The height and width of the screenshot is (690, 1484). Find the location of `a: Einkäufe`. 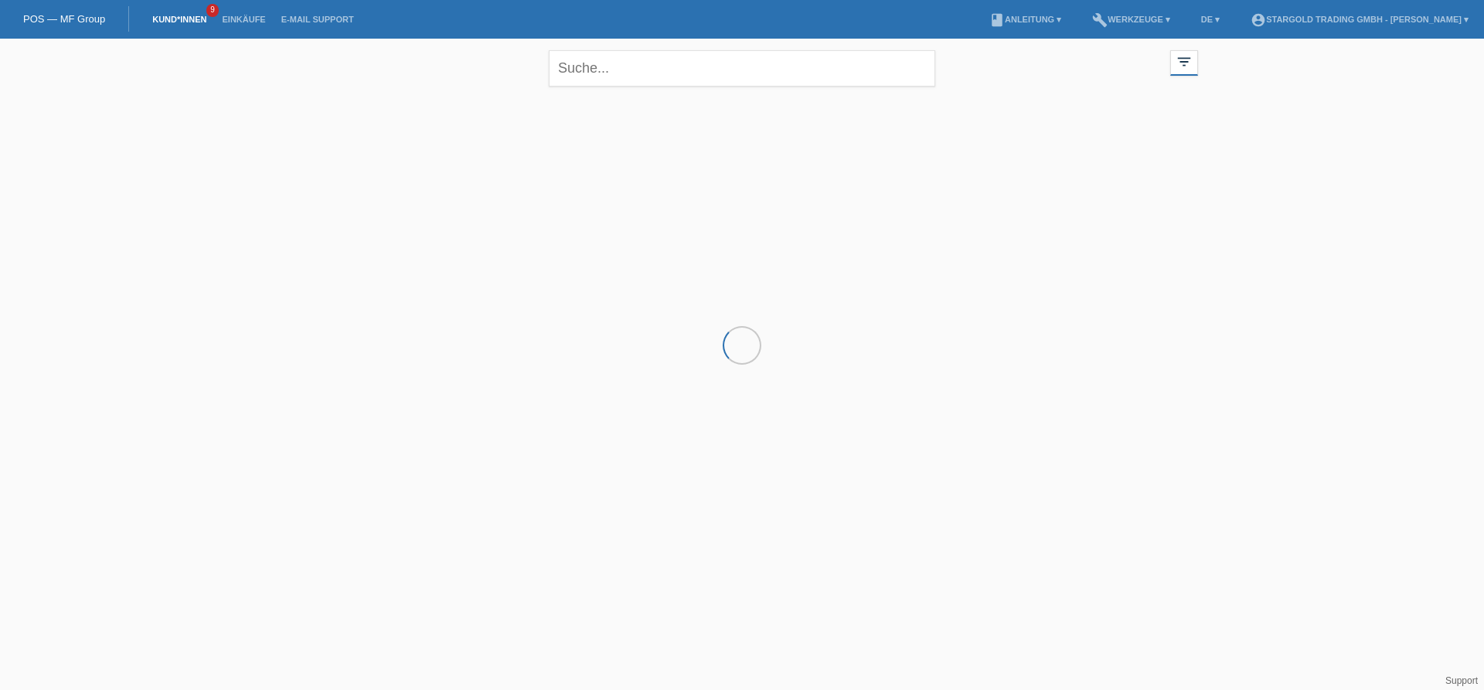

a: Einkäufe is located at coordinates (244, 19).